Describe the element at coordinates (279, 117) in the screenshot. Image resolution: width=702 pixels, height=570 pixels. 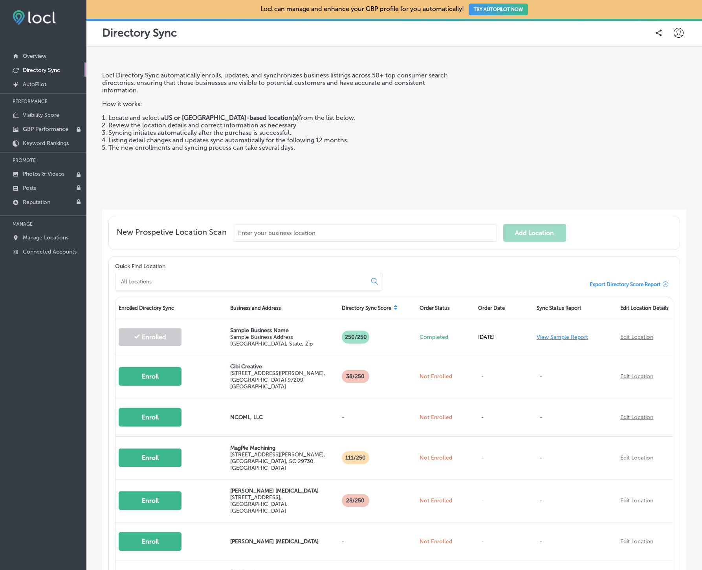
I see `li: Locate and select a from the list below.` at that location.